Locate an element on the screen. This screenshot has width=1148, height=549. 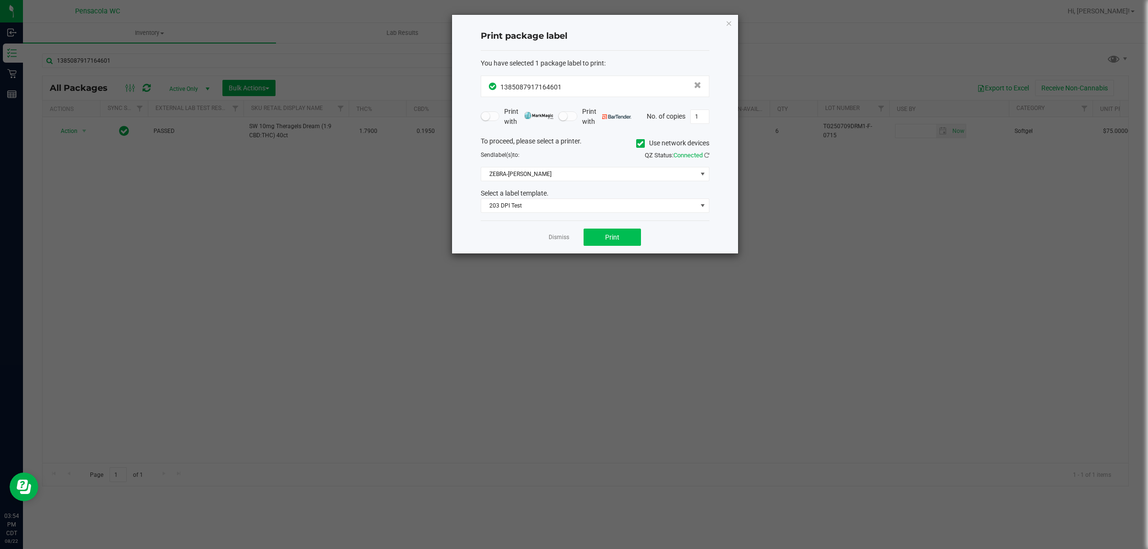
span: label(s) is located at coordinates (503, 155).